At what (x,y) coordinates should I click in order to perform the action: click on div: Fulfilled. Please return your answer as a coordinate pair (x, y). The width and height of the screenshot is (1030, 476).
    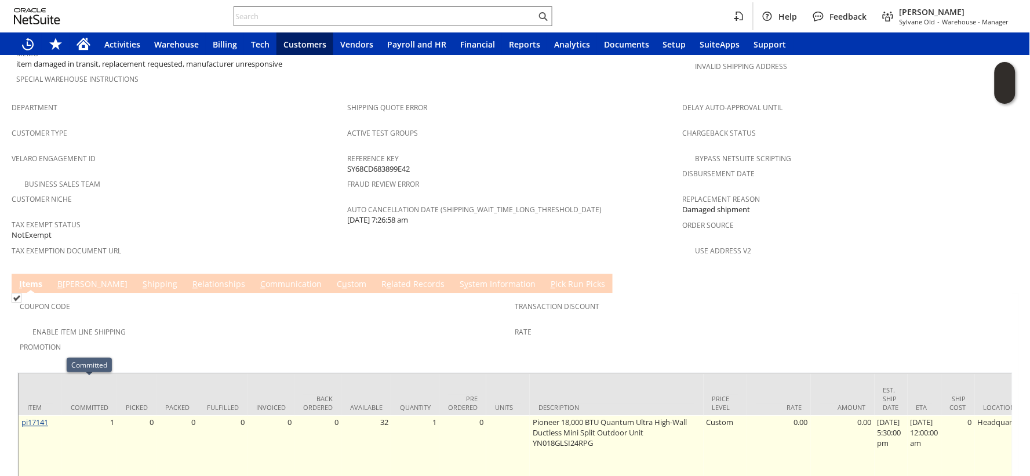
    Looking at the image, I should click on (223, 408).